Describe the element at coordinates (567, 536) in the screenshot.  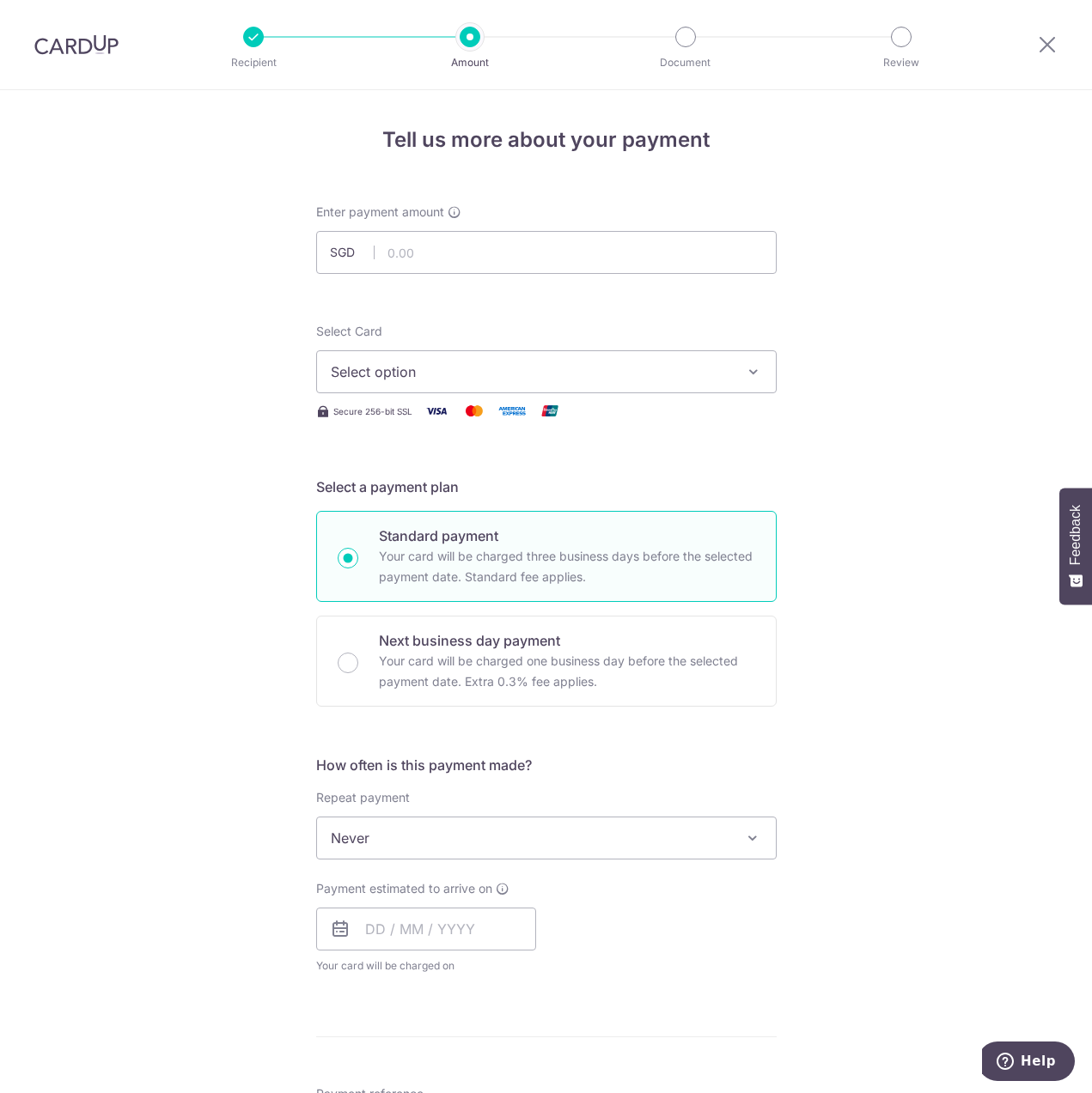
I see `p: Standard payment` at that location.